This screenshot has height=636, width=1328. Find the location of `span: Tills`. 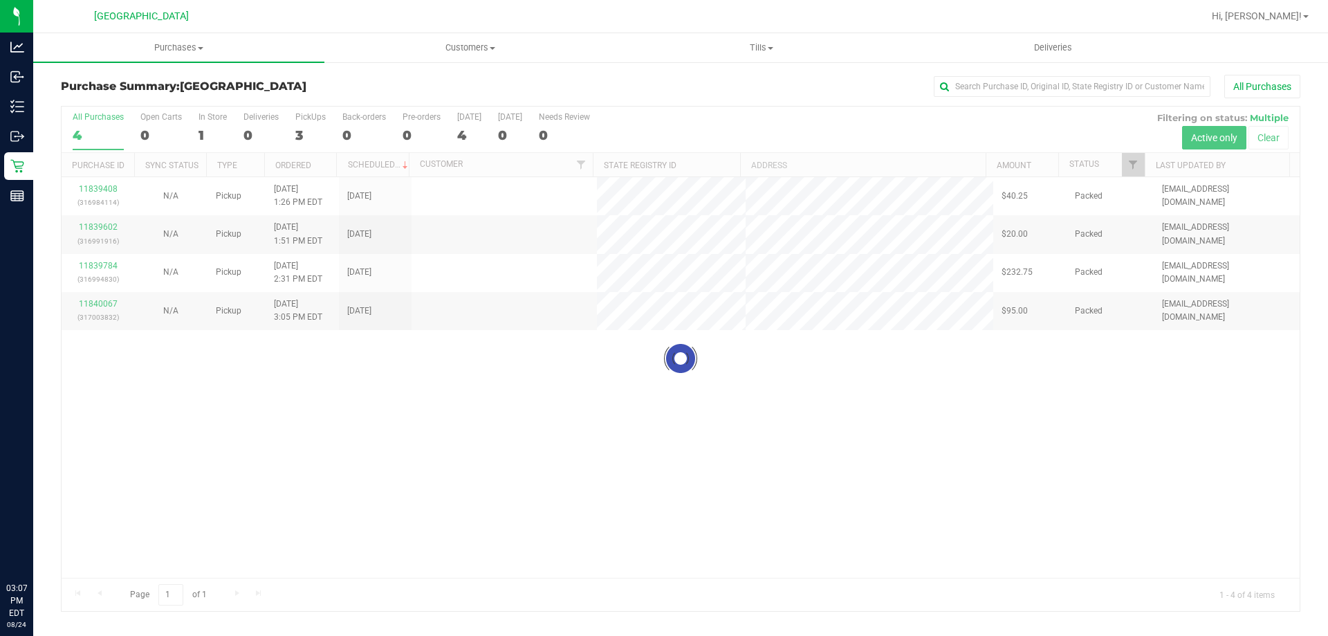

span: Tills is located at coordinates (761, 48).